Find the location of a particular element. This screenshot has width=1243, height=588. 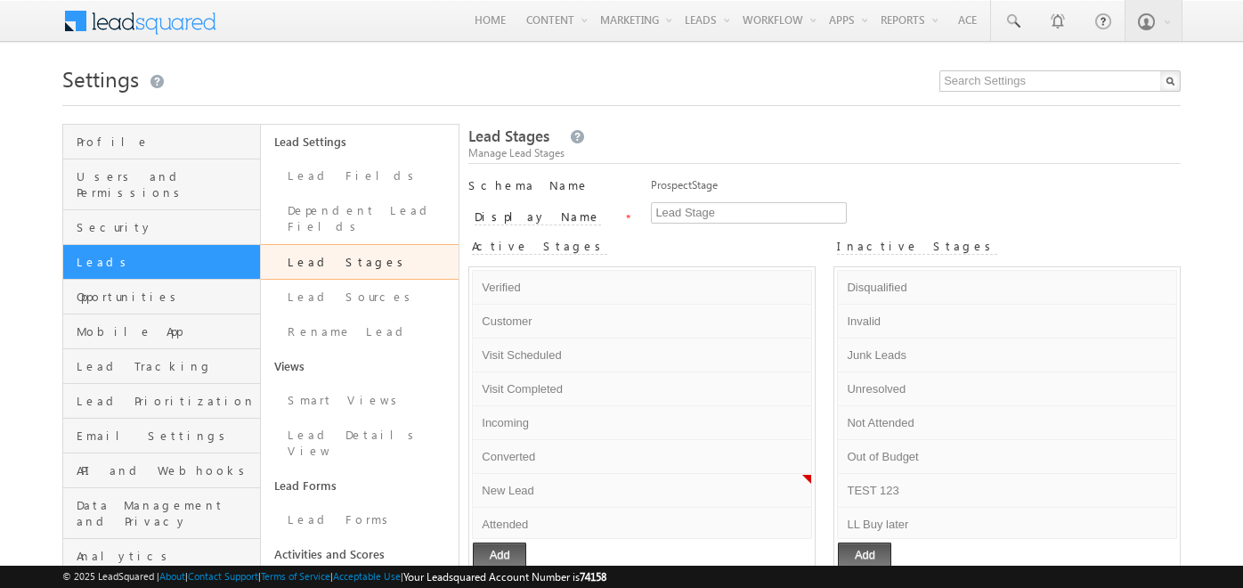

a: Users and Permissions is located at coordinates (161, 184).